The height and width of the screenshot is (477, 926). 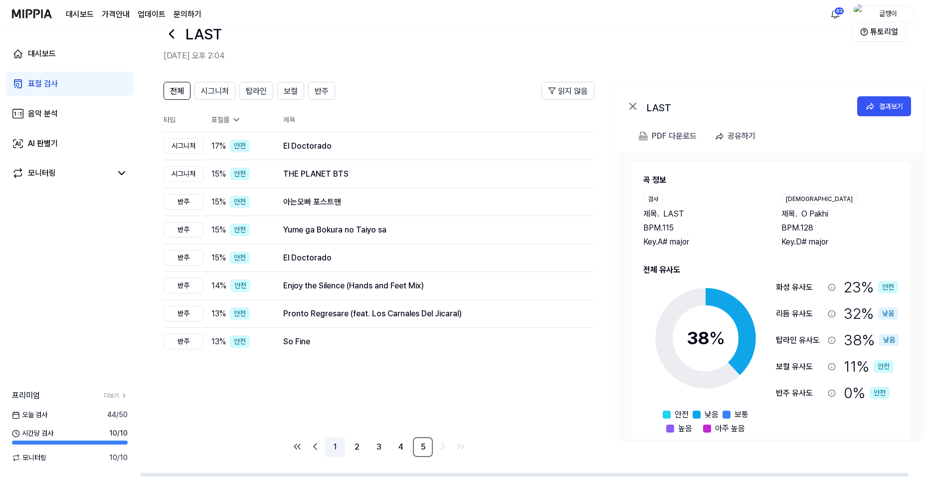 I want to click on a: 업데이트, so click(x=152, y=14).